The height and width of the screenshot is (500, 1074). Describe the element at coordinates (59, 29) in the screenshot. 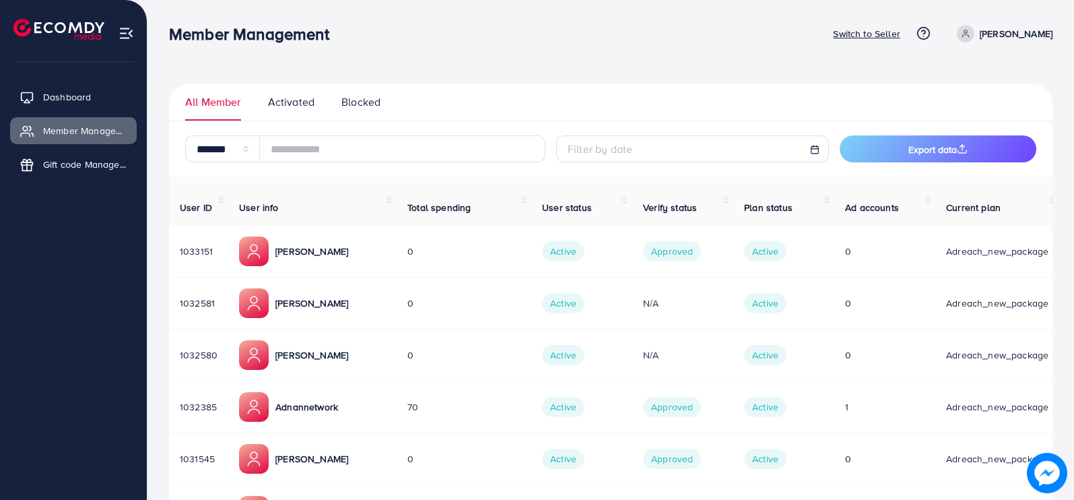

I see `a: logo` at that location.